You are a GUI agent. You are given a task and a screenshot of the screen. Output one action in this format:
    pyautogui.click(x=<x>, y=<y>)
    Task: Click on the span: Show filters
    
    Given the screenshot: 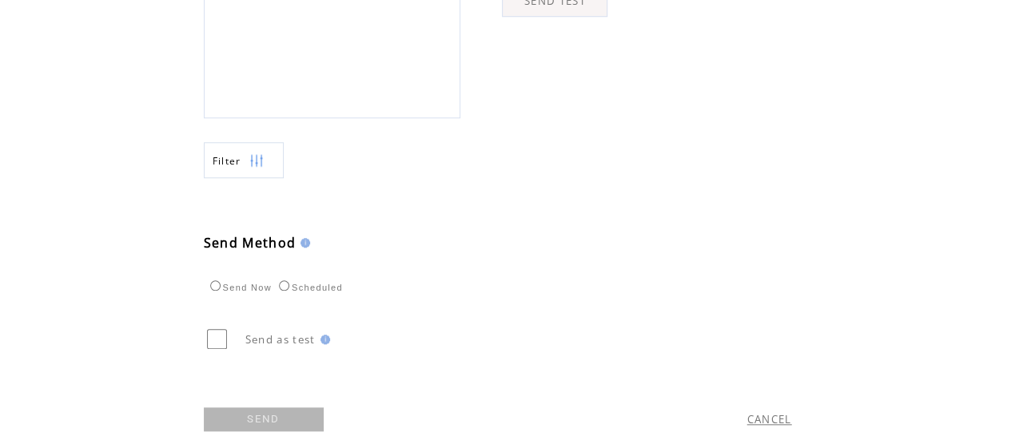 What is the action you would take?
    pyautogui.click(x=227, y=161)
    